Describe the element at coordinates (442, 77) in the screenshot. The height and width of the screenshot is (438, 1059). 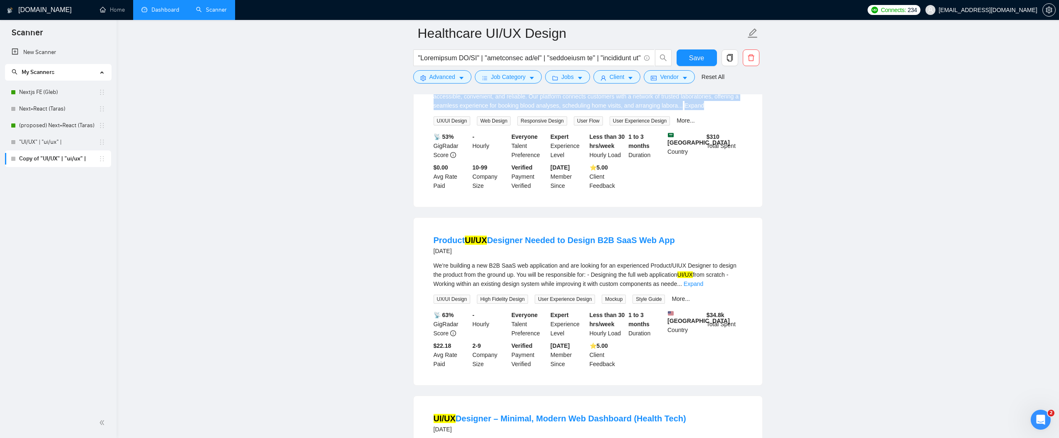
I see `span: Advanced` at that location.